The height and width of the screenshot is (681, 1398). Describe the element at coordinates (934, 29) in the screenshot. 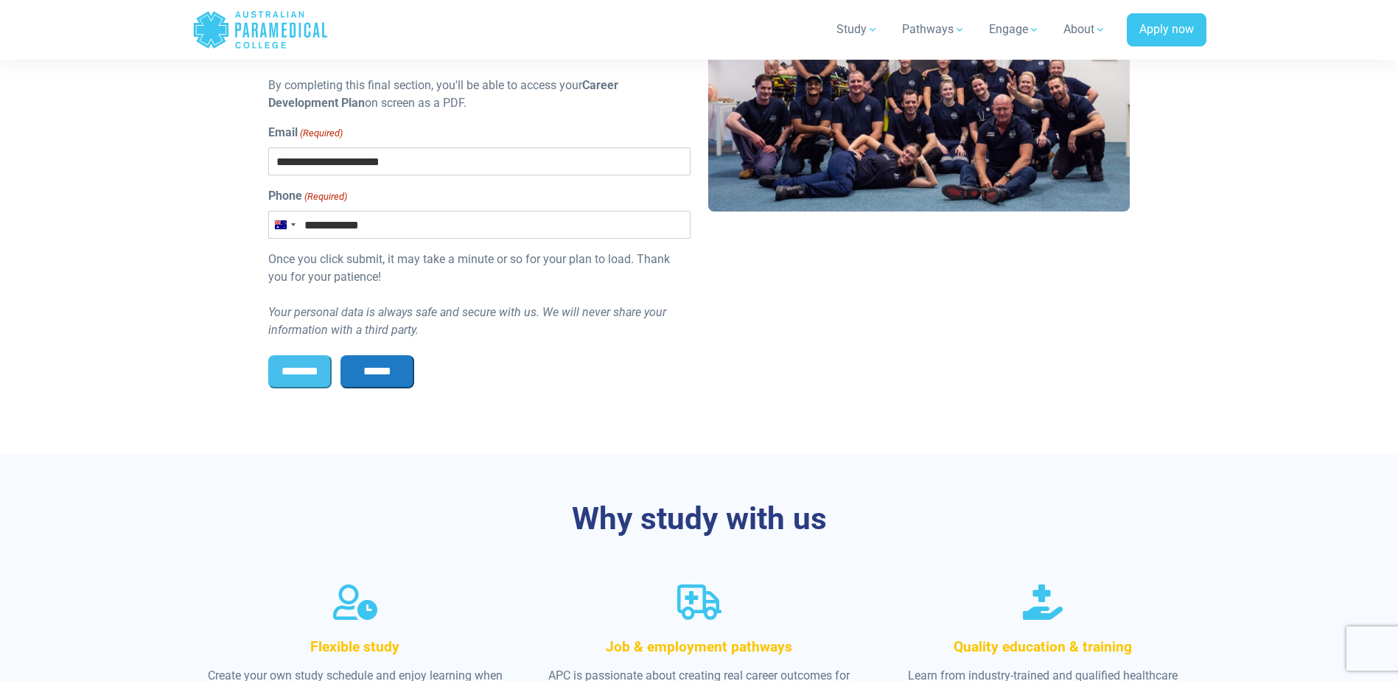

I see `a: Pathways` at that location.